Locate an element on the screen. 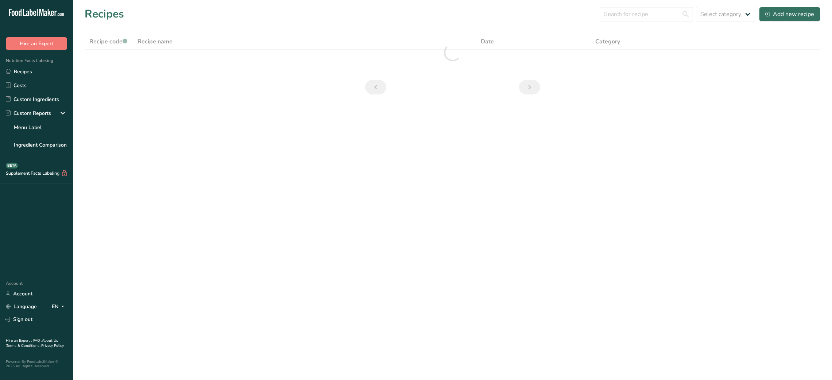 The height and width of the screenshot is (380, 832). div: EN is located at coordinates (59, 307).